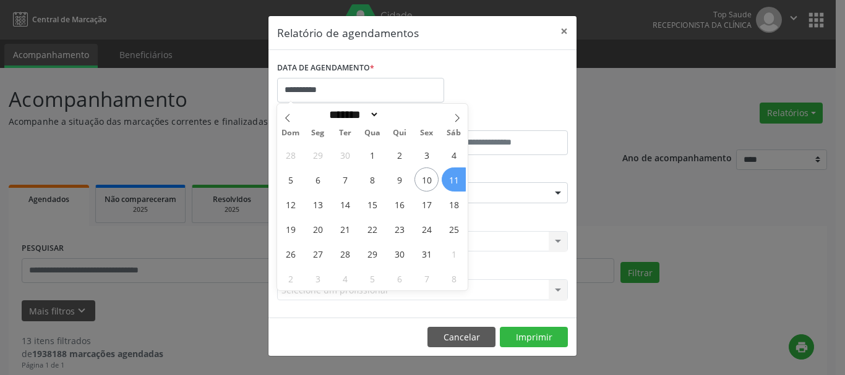  What do you see at coordinates (317, 278) in the screenshot?
I see `span: Novembro 3, 2025` at bounding box center [317, 278].